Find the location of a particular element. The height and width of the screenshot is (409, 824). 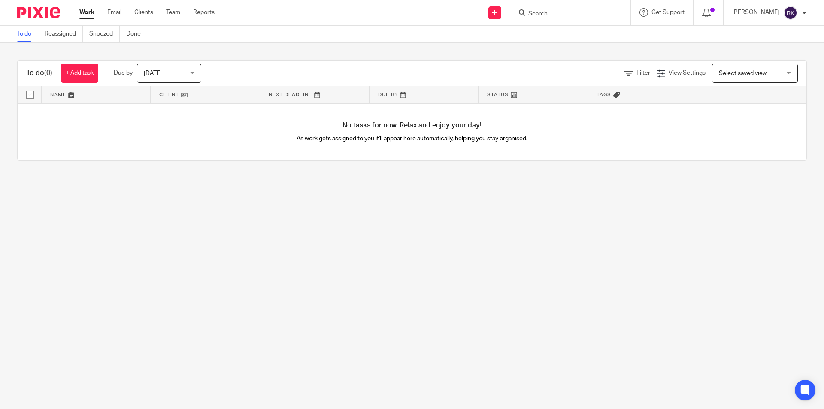

a: Email is located at coordinates (114, 12).